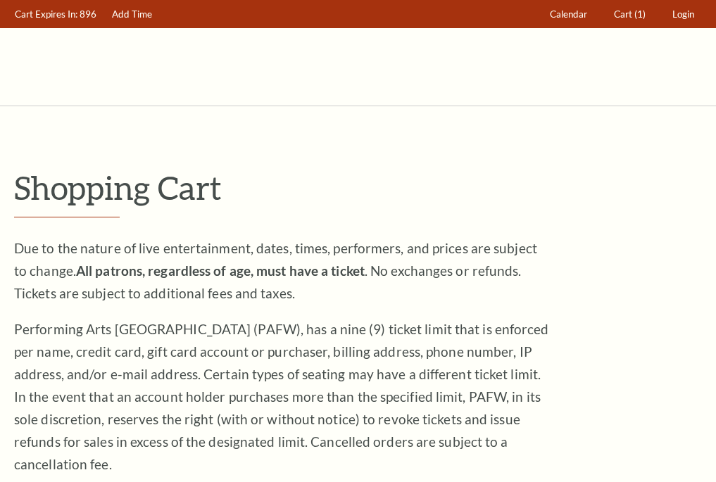 This screenshot has width=716, height=482. I want to click on a: Add Time, so click(132, 14).